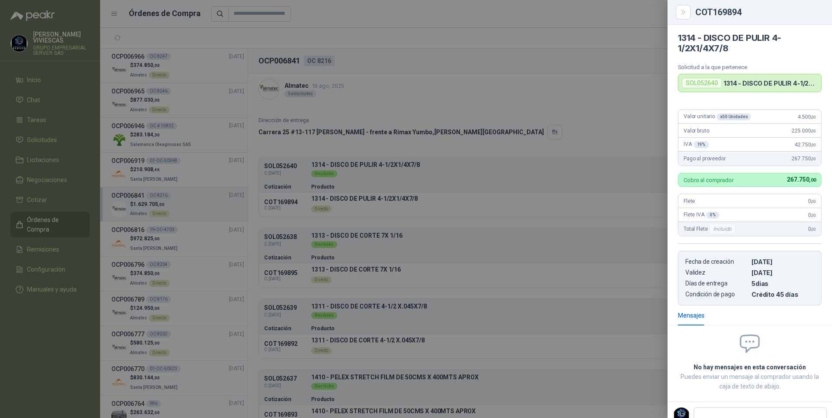 The width and height of the screenshot is (832, 418). What do you see at coordinates (704, 159) in the screenshot?
I see `span: Pago al proveedor` at bounding box center [704, 159].